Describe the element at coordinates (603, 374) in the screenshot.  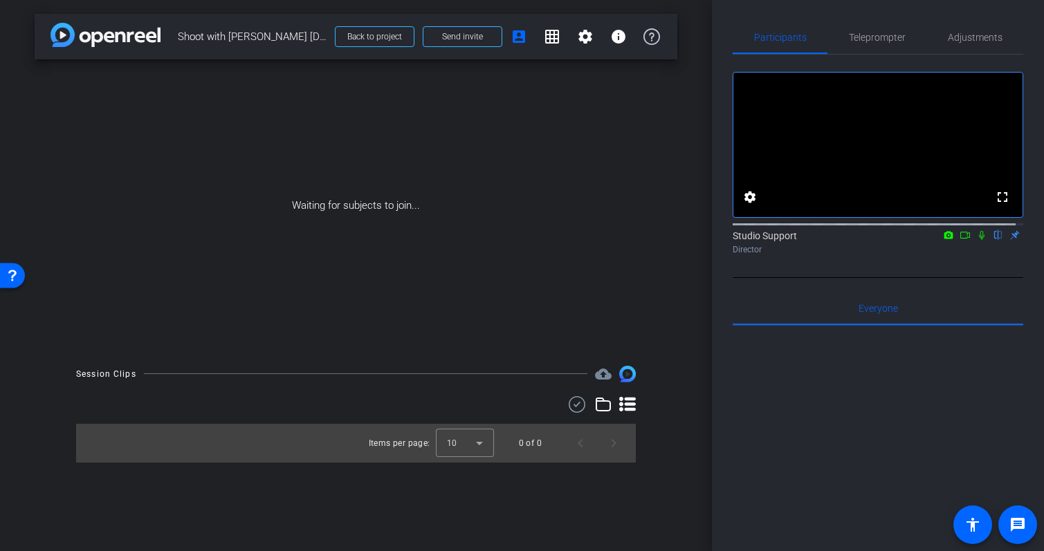
I see `span: Destinations for your clips` at that location.